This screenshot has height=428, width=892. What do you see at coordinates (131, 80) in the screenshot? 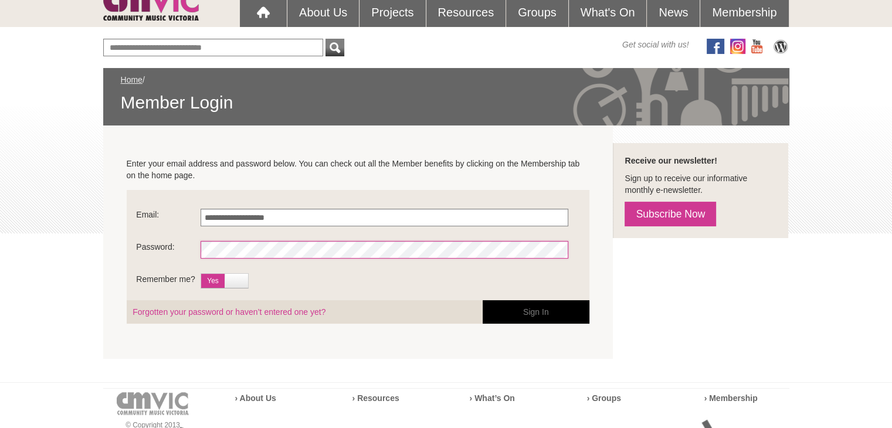
I see `a: Home` at bounding box center [131, 80].